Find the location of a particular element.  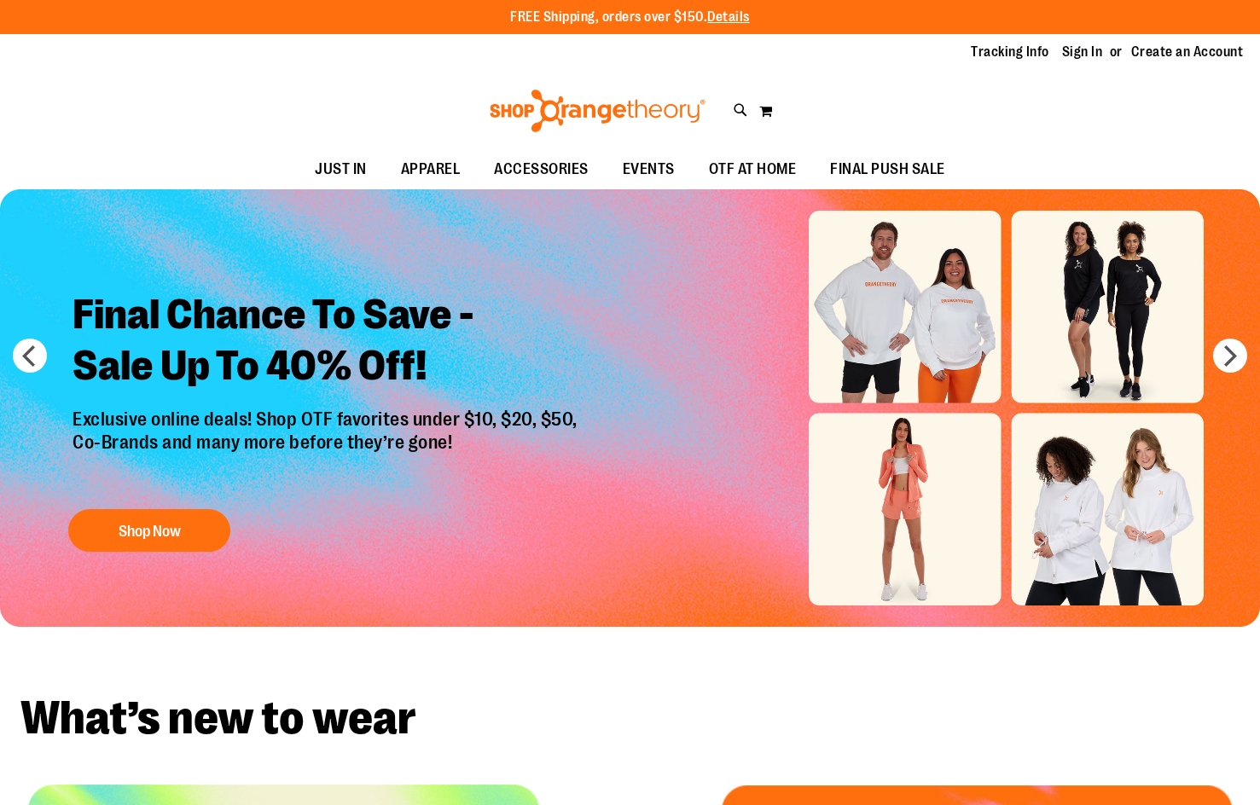

a: Sign In is located at coordinates (1082, 52).